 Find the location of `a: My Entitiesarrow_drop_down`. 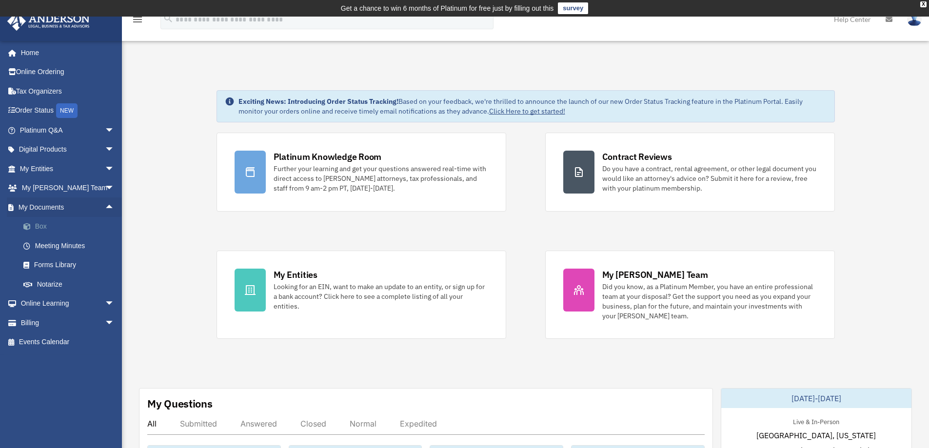

a: My Entitiesarrow_drop_down is located at coordinates (68, 169).